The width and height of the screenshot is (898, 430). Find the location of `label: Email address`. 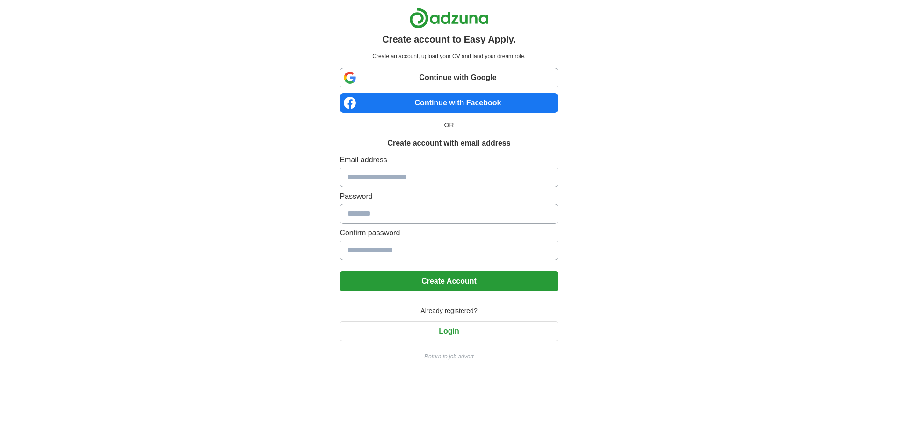

label: Email address is located at coordinates (449, 160).